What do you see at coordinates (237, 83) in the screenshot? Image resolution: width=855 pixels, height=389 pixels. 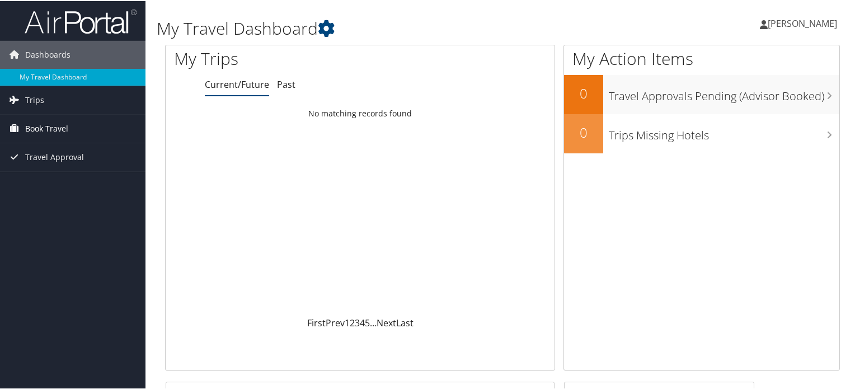 I see `a: Current/Future` at bounding box center [237, 83].